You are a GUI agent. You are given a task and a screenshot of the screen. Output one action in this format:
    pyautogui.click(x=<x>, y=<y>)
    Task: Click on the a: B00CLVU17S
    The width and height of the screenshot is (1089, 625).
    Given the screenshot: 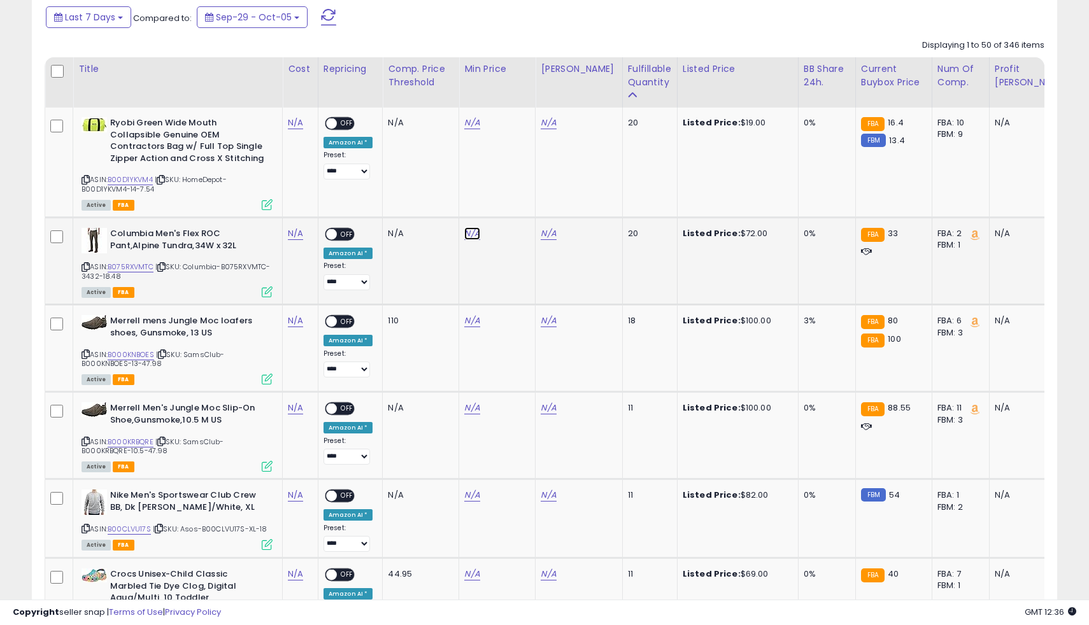 What is the action you would take?
    pyautogui.click(x=129, y=529)
    